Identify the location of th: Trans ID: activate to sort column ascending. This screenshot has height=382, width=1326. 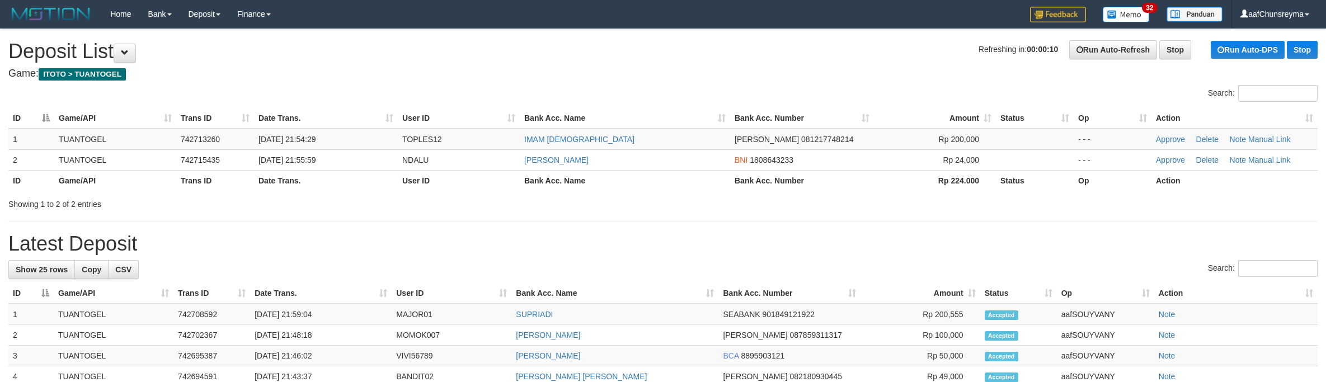
(211, 293).